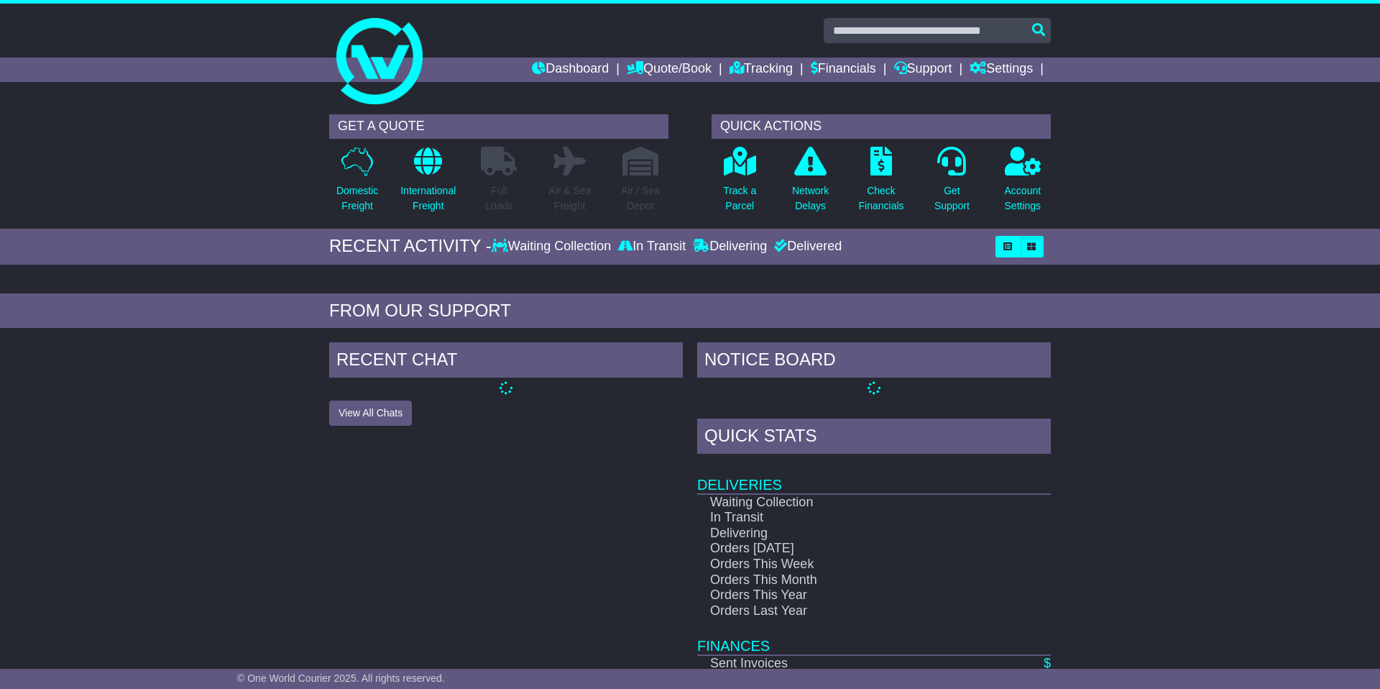 The height and width of the screenshot is (689, 1380). I want to click on a: AccountSettings, so click(1023, 183).